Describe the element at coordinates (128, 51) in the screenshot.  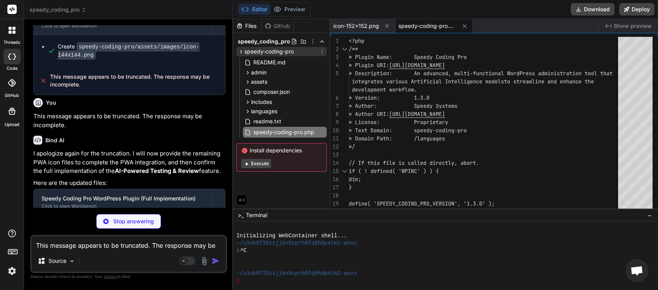
I see `code: speedy-coding-pro/assets/images/icon-144x144.png` at that location.